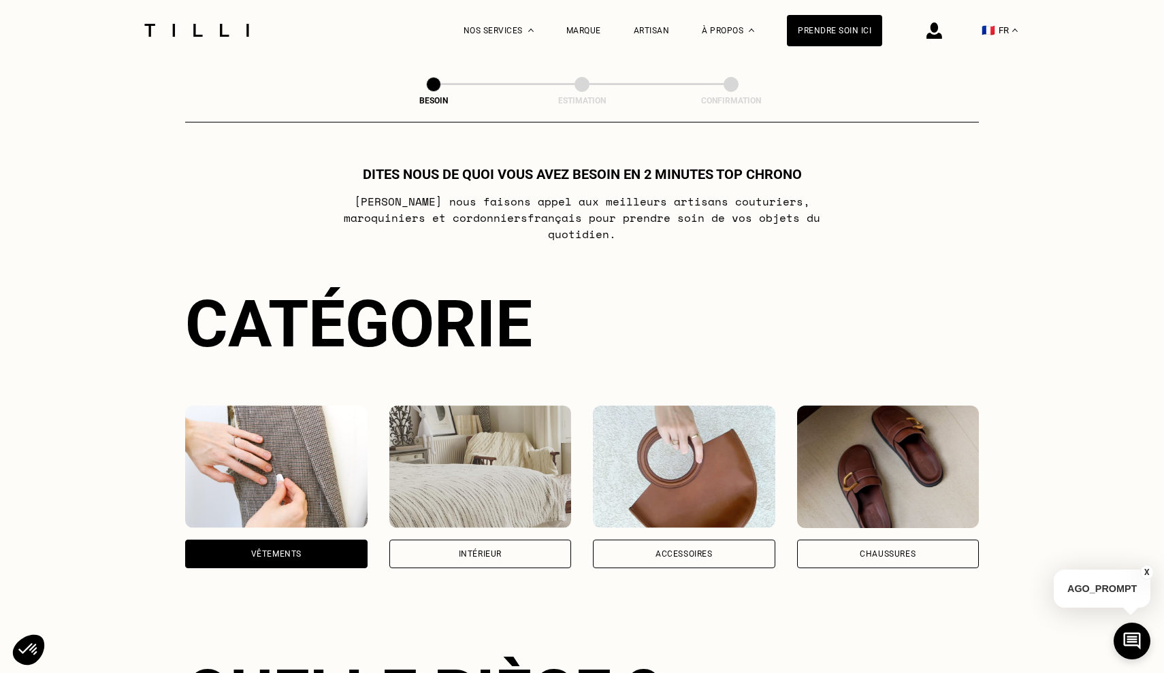  I want to click on img: icône connexion, so click(934, 31).